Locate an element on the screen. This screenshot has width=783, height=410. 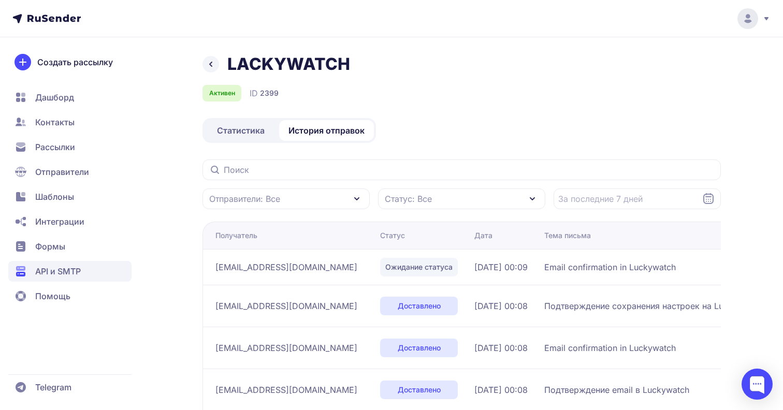
div: Тема письма is located at coordinates (568, 236).